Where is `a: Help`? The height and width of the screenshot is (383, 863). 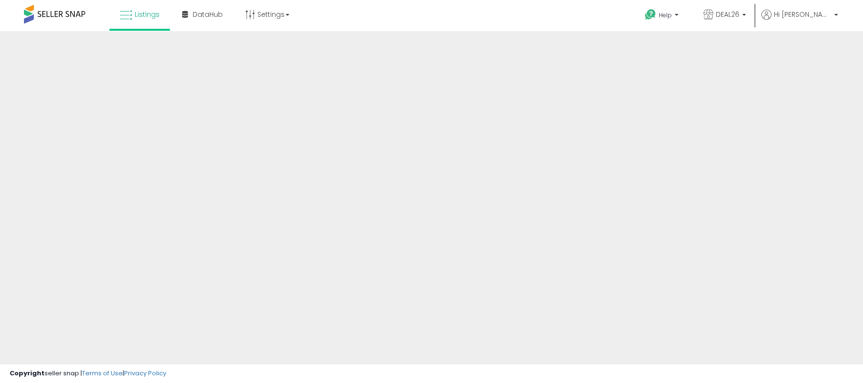 a: Help is located at coordinates (663, 16).